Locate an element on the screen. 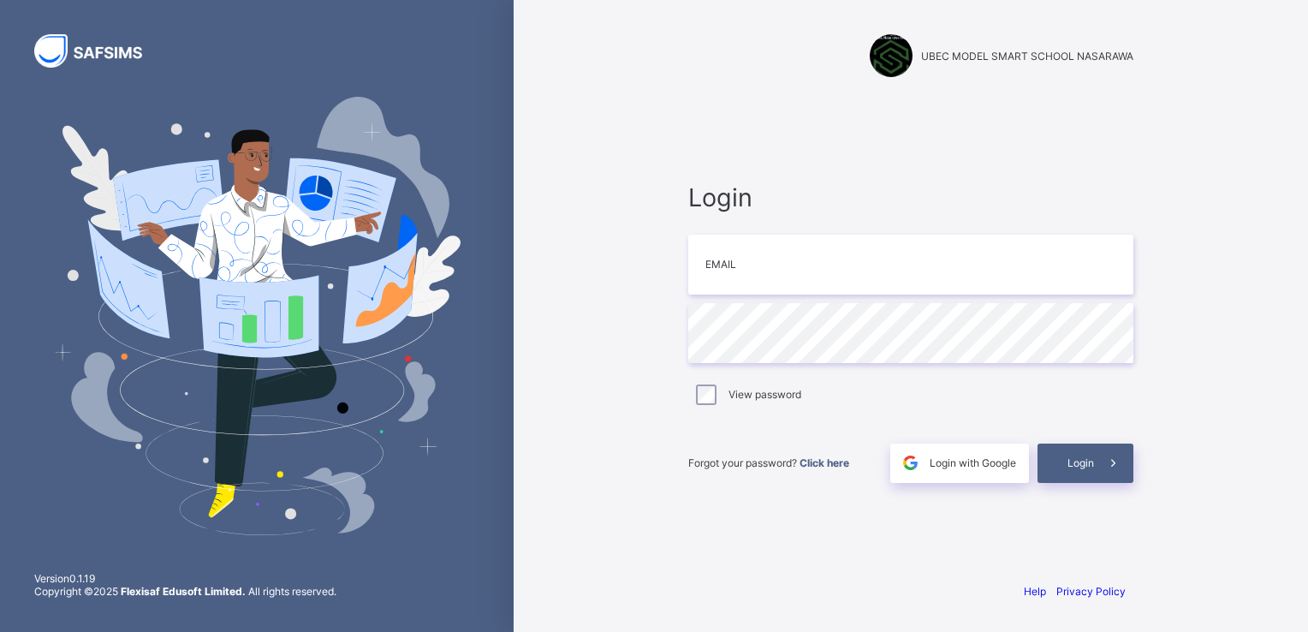 The width and height of the screenshot is (1308, 632). strong: Flexisaf Edusoft Limited. is located at coordinates (183, 591).